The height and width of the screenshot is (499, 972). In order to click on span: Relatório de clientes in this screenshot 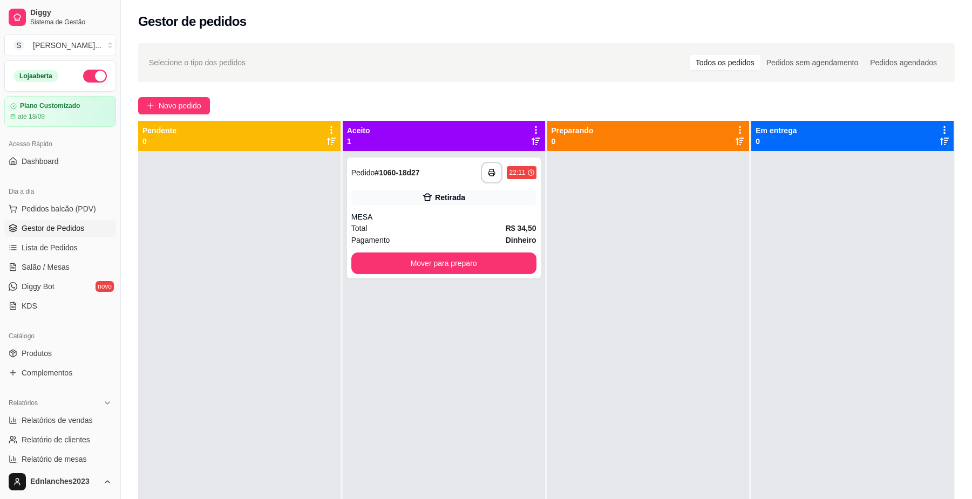, I will do `click(56, 440)`.